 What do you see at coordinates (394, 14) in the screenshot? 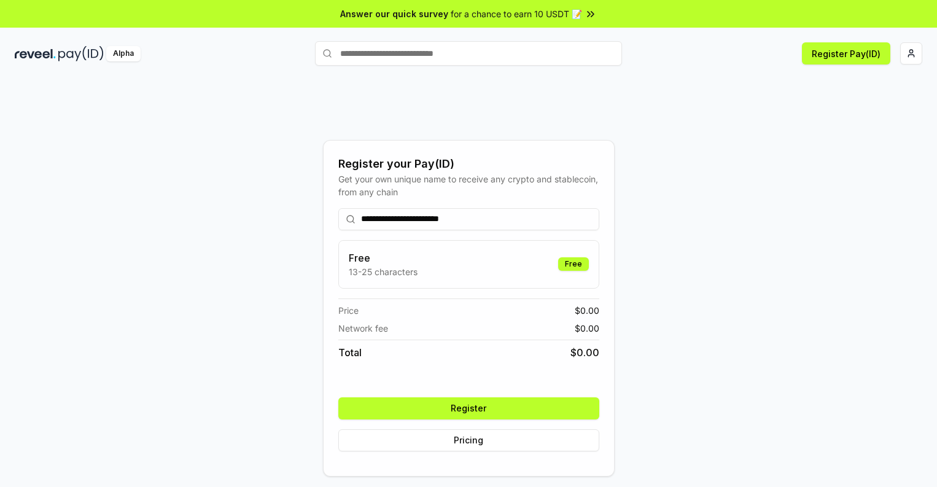
I see `span: Answer our quick survey` at bounding box center [394, 14].